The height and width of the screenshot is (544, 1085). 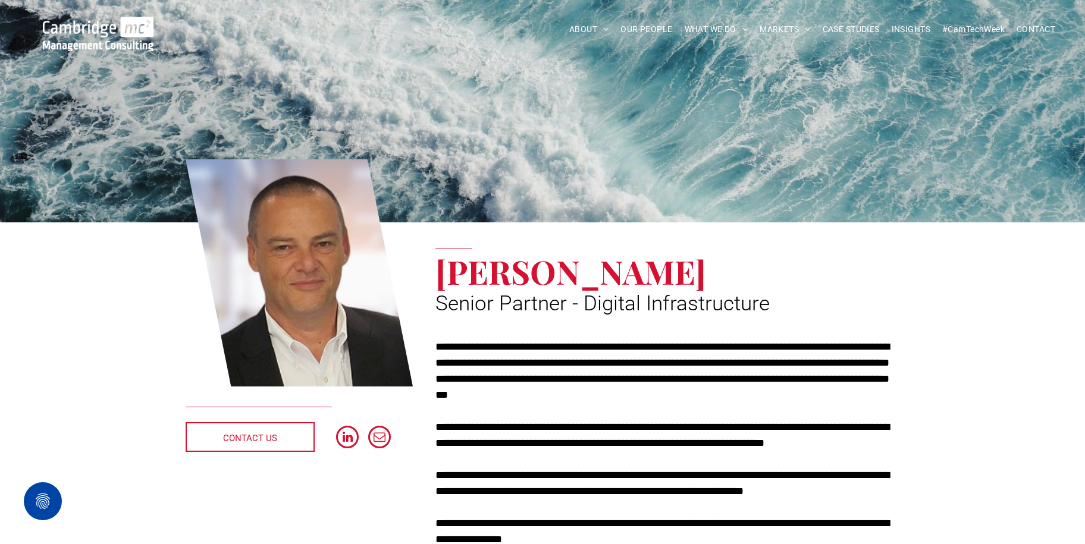 What do you see at coordinates (1036, 29) in the screenshot?
I see `a: CONTACT` at bounding box center [1036, 29].